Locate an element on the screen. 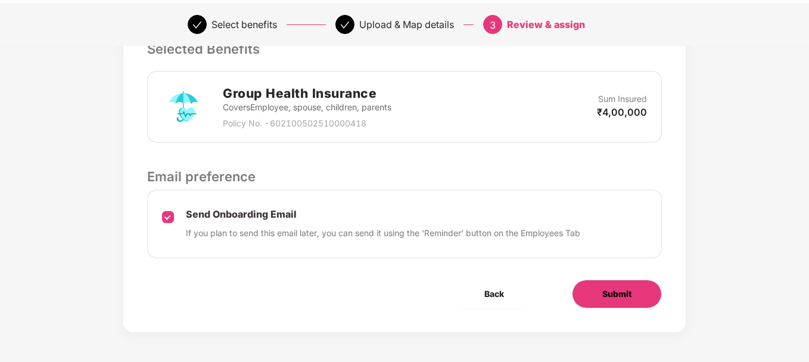 This screenshot has height=362, width=809. span: Back is located at coordinates (494, 294).